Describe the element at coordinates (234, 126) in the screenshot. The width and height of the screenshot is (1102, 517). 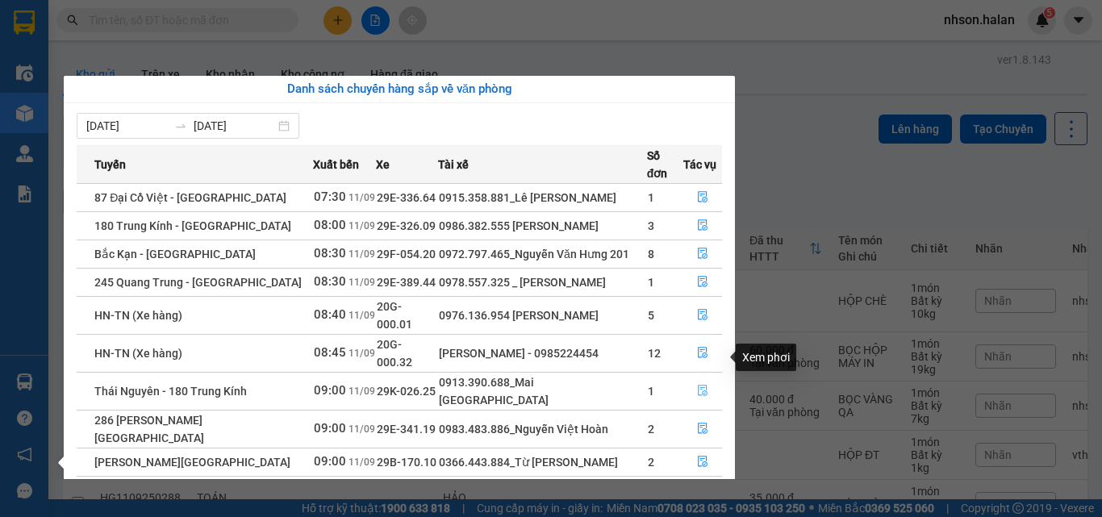
I see `input: Đến ngày` at that location.